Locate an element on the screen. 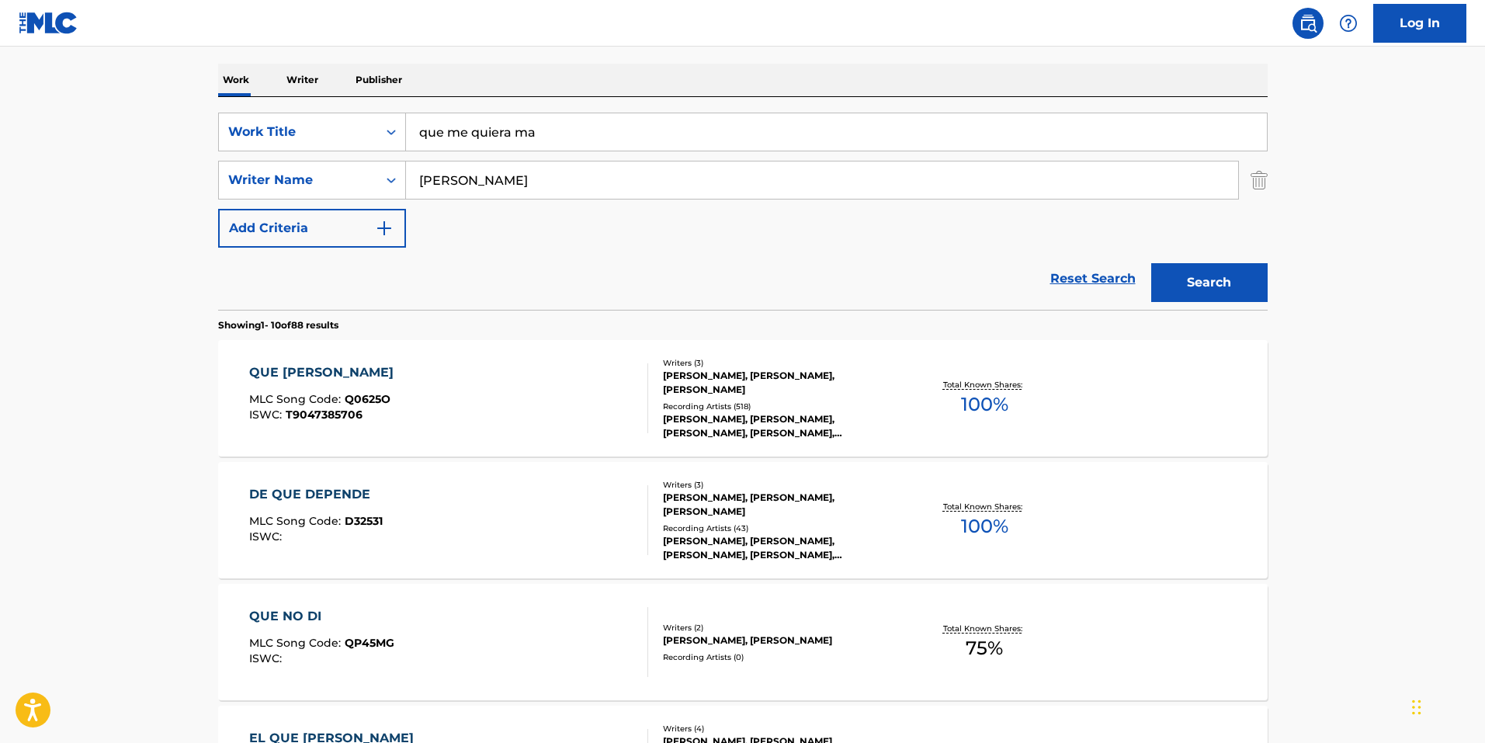 The width and height of the screenshot is (1485, 743). img: Delete Criterion is located at coordinates (1259, 180).